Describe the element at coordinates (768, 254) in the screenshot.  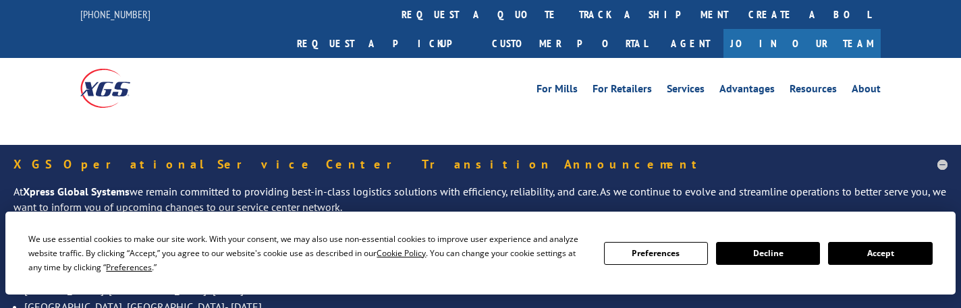
I see `button: Decline` at that location.